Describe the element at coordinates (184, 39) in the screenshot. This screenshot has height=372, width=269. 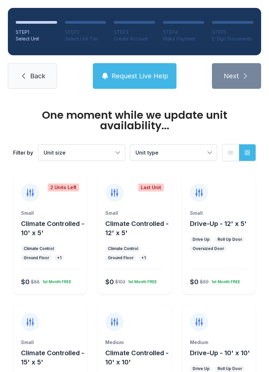
I see `div: Make Payment` at that location.